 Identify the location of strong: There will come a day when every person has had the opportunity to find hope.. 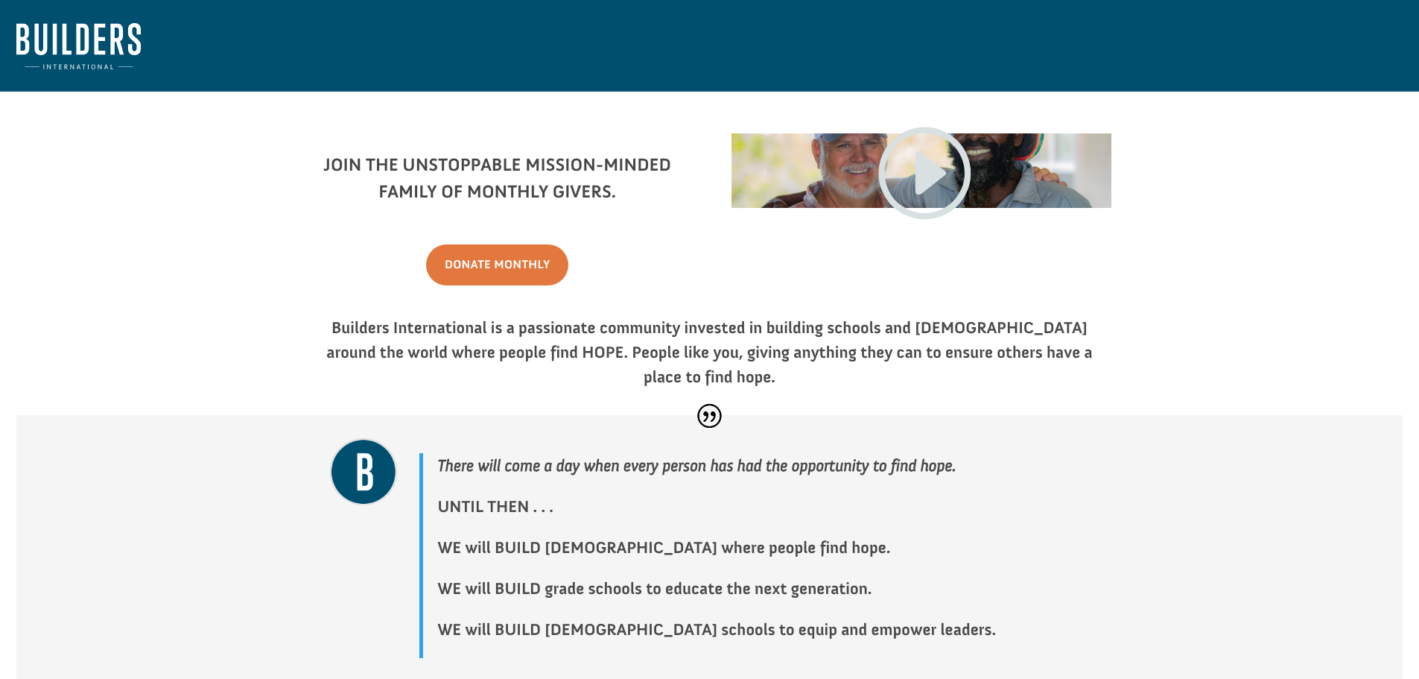
(697, 465).